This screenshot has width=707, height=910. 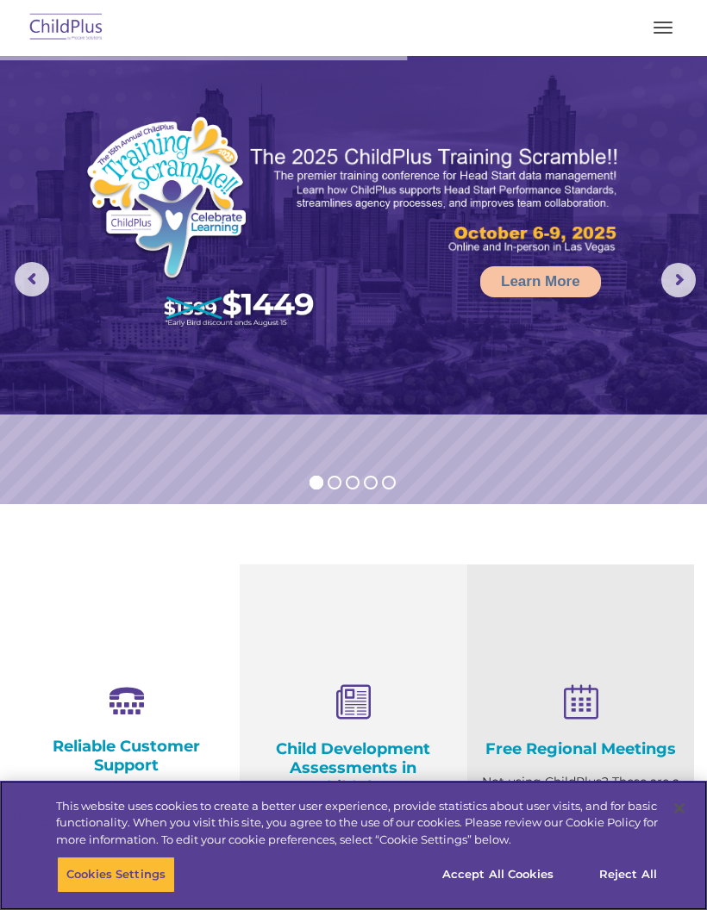 What do you see at coordinates (353, 768) in the screenshot?
I see `h4: Child Development Assessments in ChildPlus` at bounding box center [353, 768].